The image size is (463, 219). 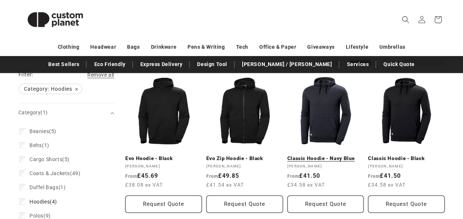 I want to click on span: Category: Hoodies, so click(x=50, y=89).